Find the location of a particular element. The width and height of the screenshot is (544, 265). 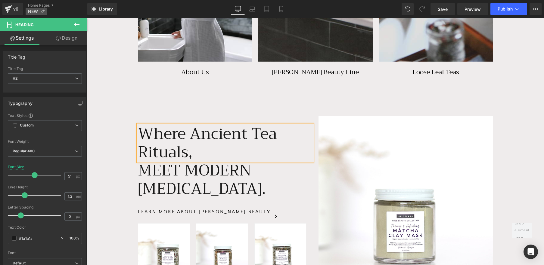

span: em is located at coordinates (78, 196).